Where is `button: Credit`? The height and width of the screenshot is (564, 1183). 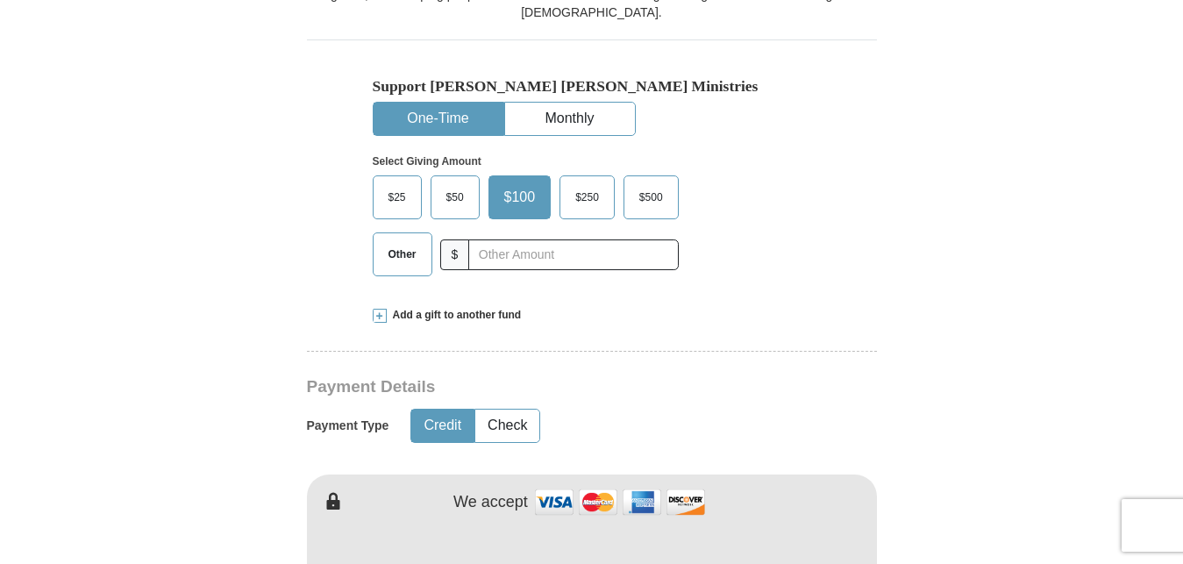 button: Credit is located at coordinates (442, 425).